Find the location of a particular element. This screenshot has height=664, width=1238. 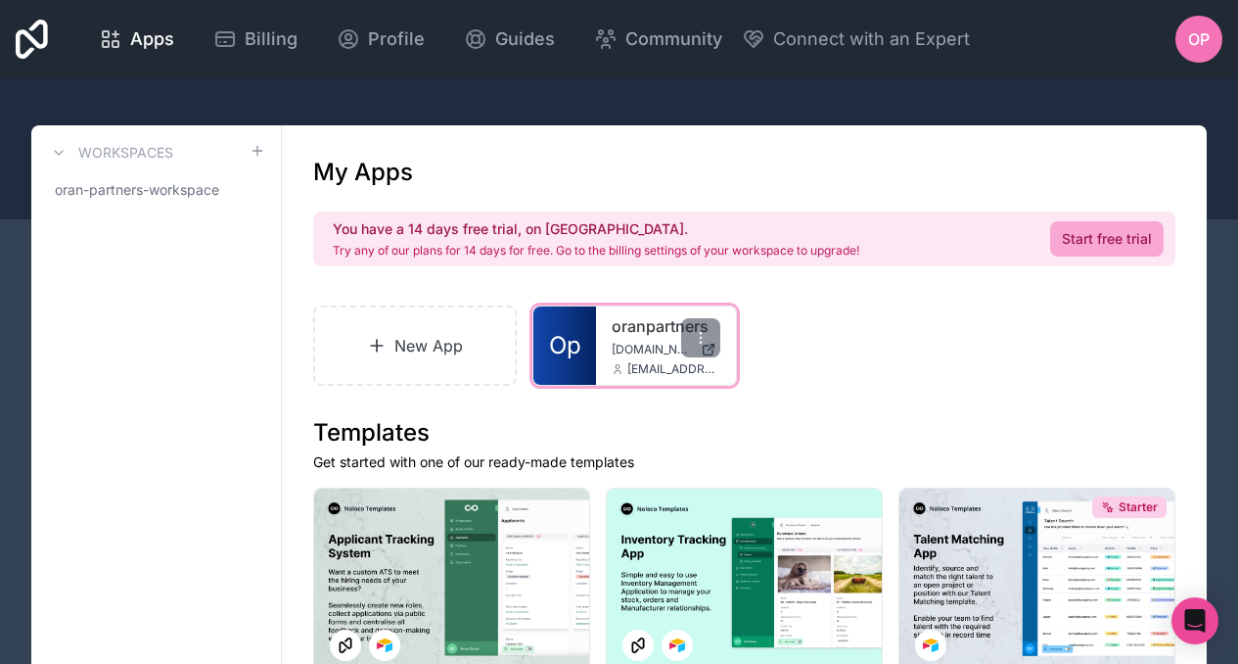

span: Billing is located at coordinates (271, 39).